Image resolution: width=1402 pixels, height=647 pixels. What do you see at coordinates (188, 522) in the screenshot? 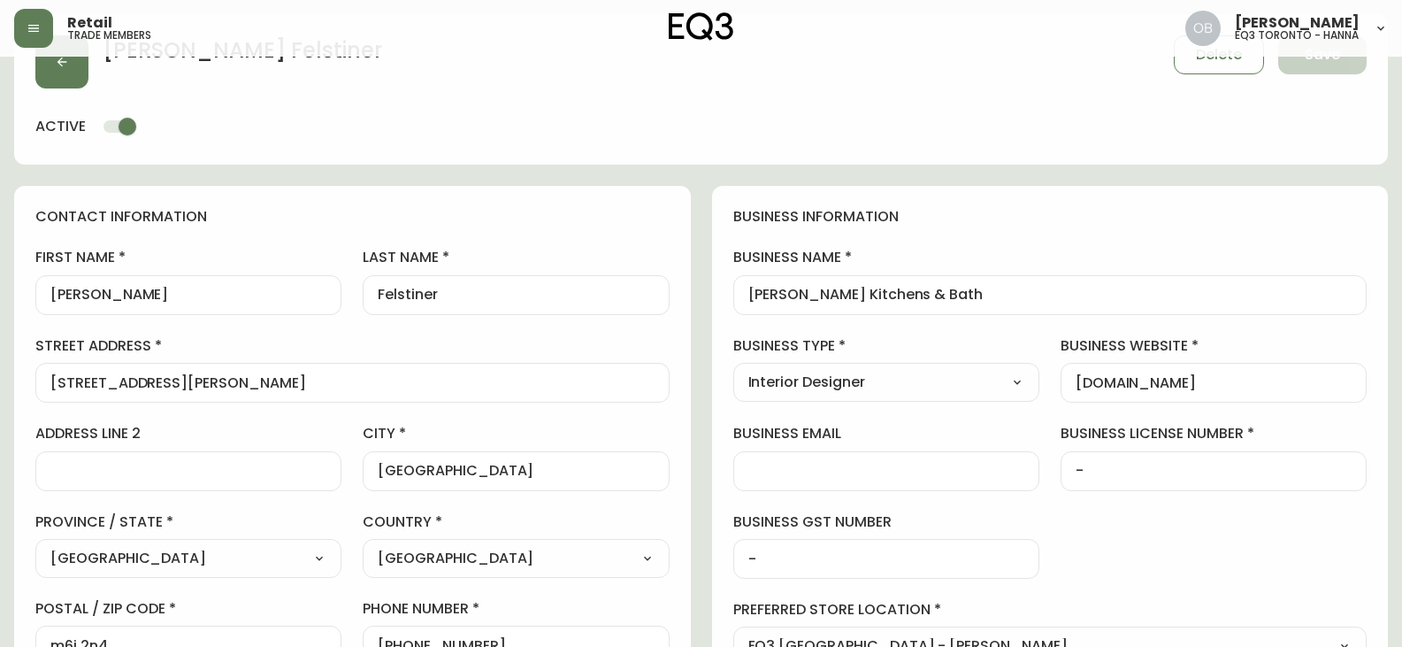
I see `label: province / state` at bounding box center [188, 522].